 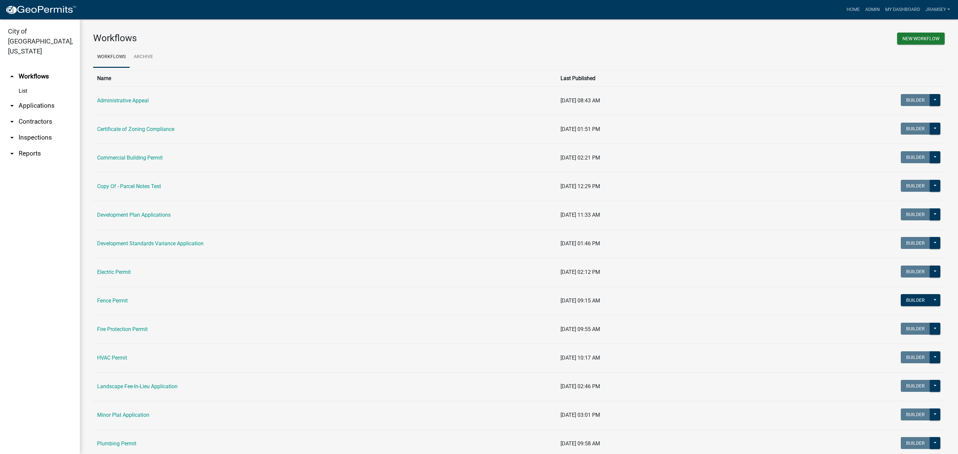 What do you see at coordinates (652, 78) in the screenshot?
I see `th: Last Published` at bounding box center [652, 78].